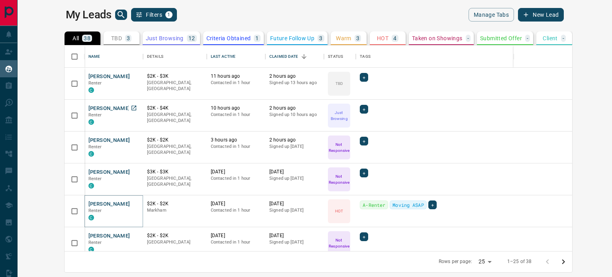  Describe the element at coordinates (294, 115) in the screenshot. I see `p: Signed up 10 hours ago` at that location.